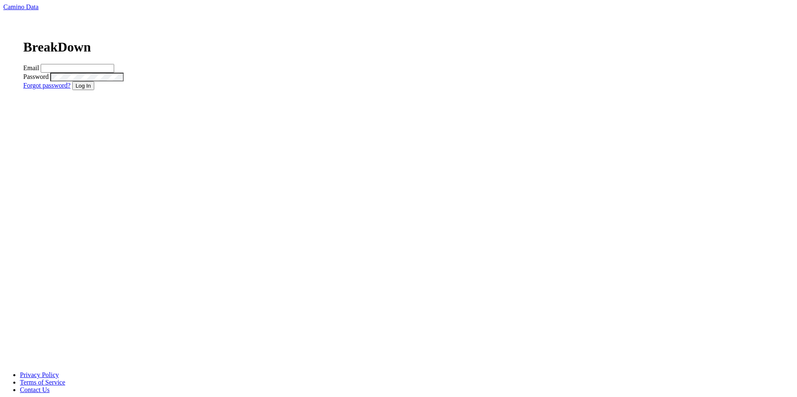  Describe the element at coordinates (42, 382) in the screenshot. I see `a: Terms of Service` at that location.